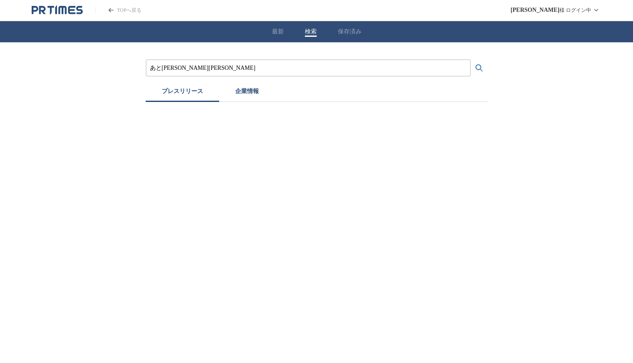 Image resolution: width=633 pixels, height=363 pixels. I want to click on button: プレスリリース, so click(183, 93).